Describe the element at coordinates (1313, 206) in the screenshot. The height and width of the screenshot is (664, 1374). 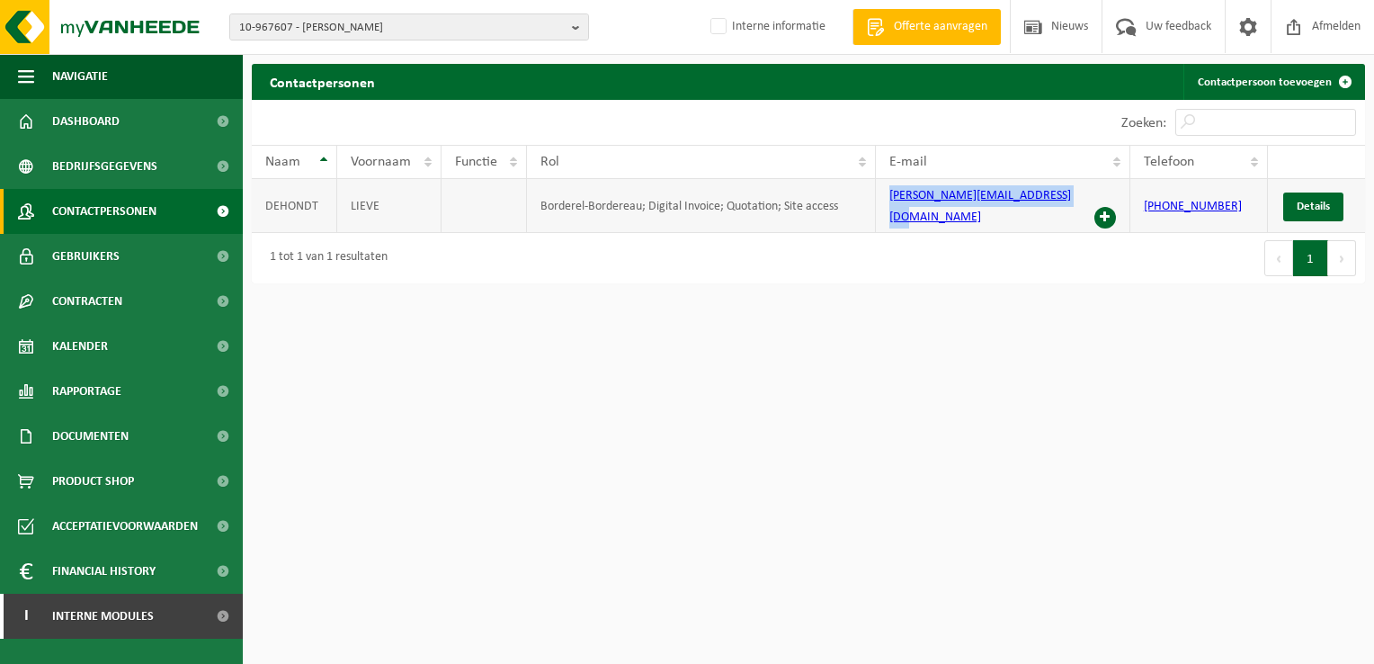
I see `span: Details` at that location.